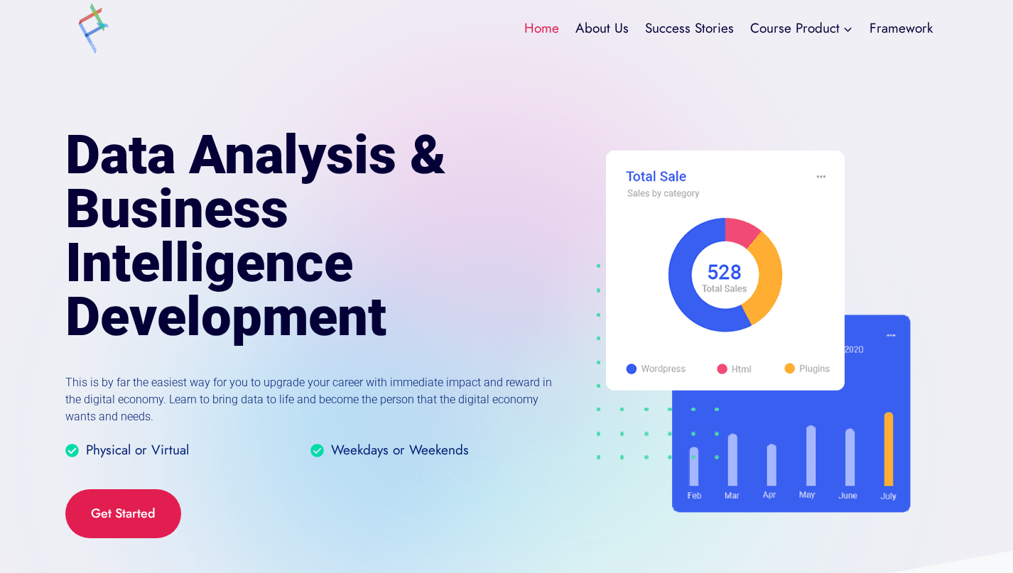 The width and height of the screenshot is (1013, 573). What do you see at coordinates (801, 28) in the screenshot?
I see `span: Course Product` at bounding box center [801, 28].